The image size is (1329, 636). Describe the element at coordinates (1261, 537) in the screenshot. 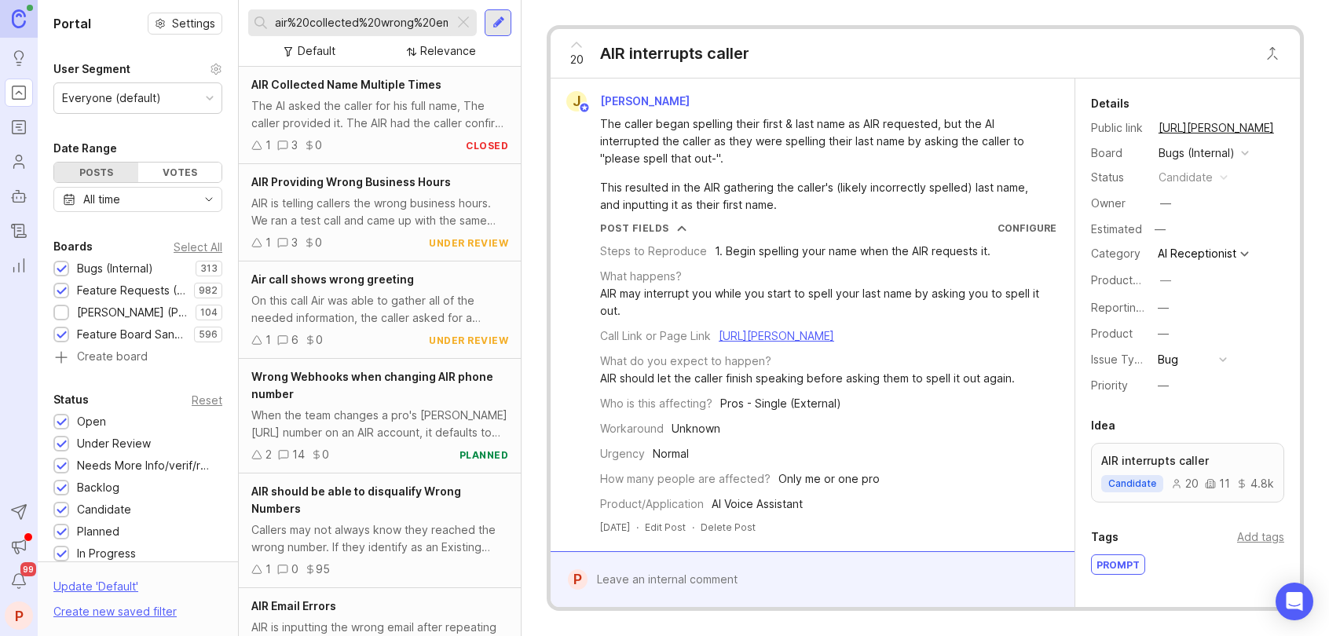

I see `div: Add tags` at that location.